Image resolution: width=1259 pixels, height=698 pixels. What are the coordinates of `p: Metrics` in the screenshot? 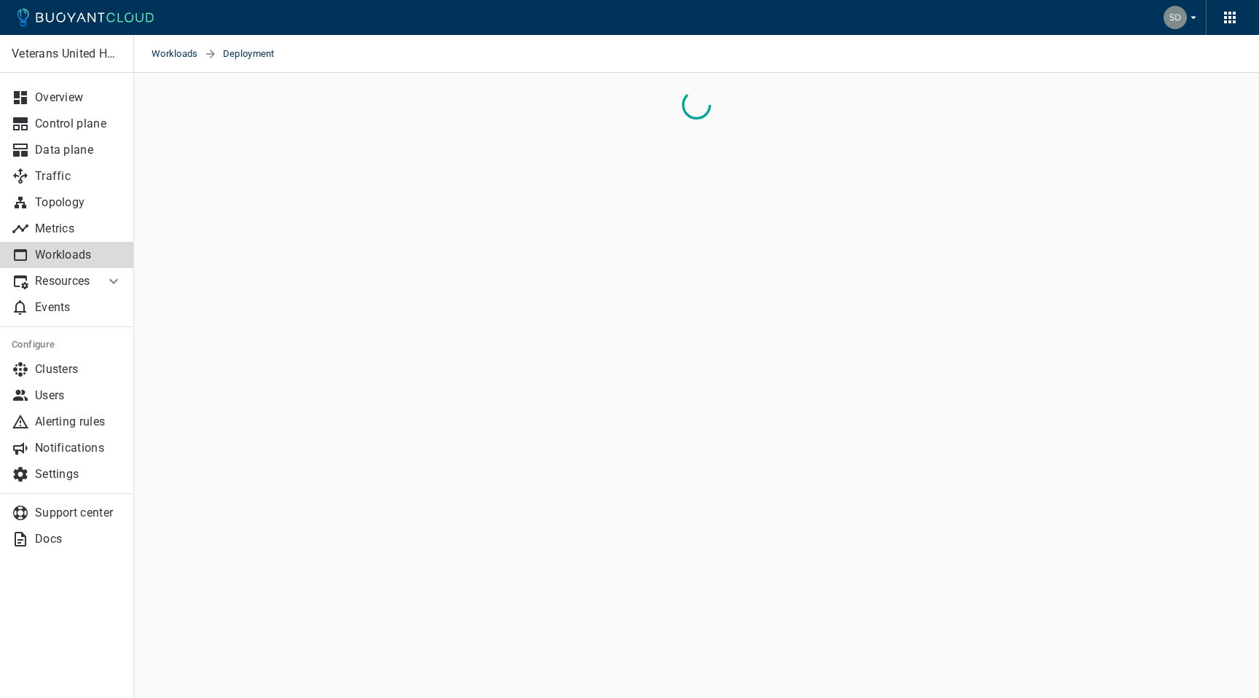 It's located at (79, 229).